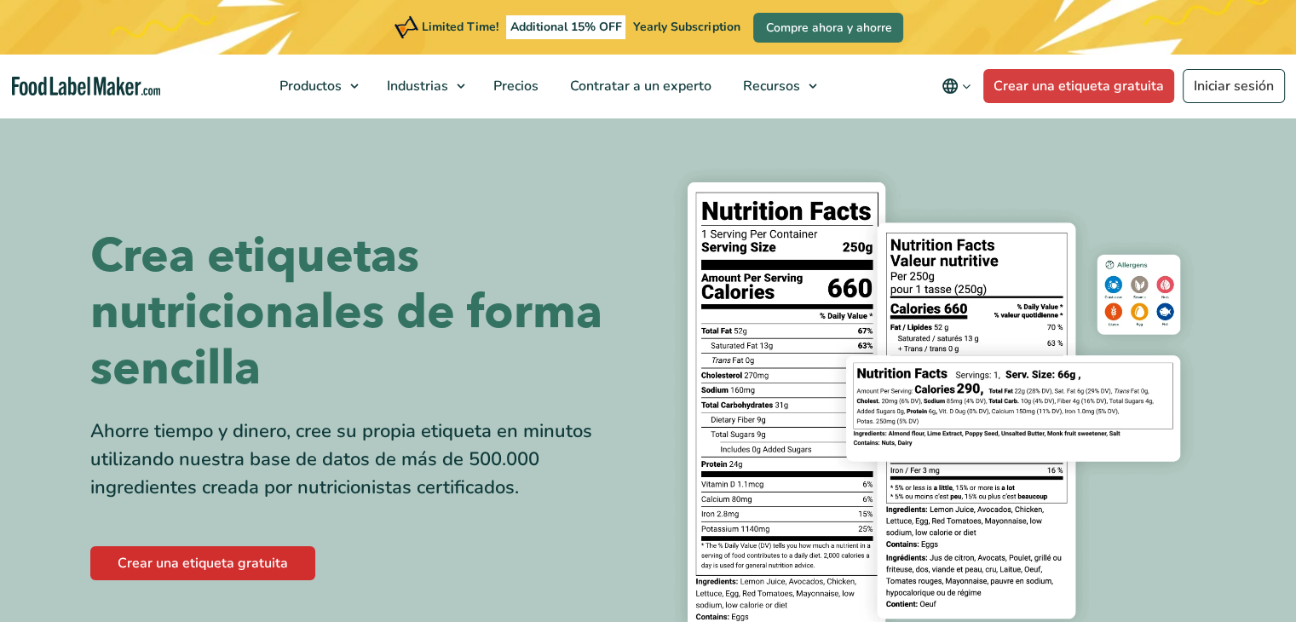 The width and height of the screenshot is (1296, 622). Describe the element at coordinates (514, 86) in the screenshot. I see `span: Precios` at that location.